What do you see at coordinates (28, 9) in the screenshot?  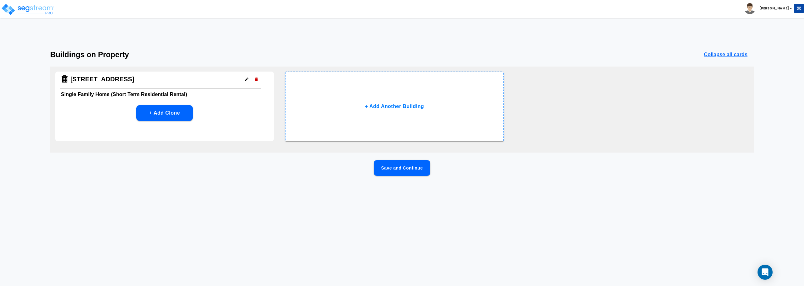 I see `img: logo_pro_r.png` at bounding box center [28, 9].